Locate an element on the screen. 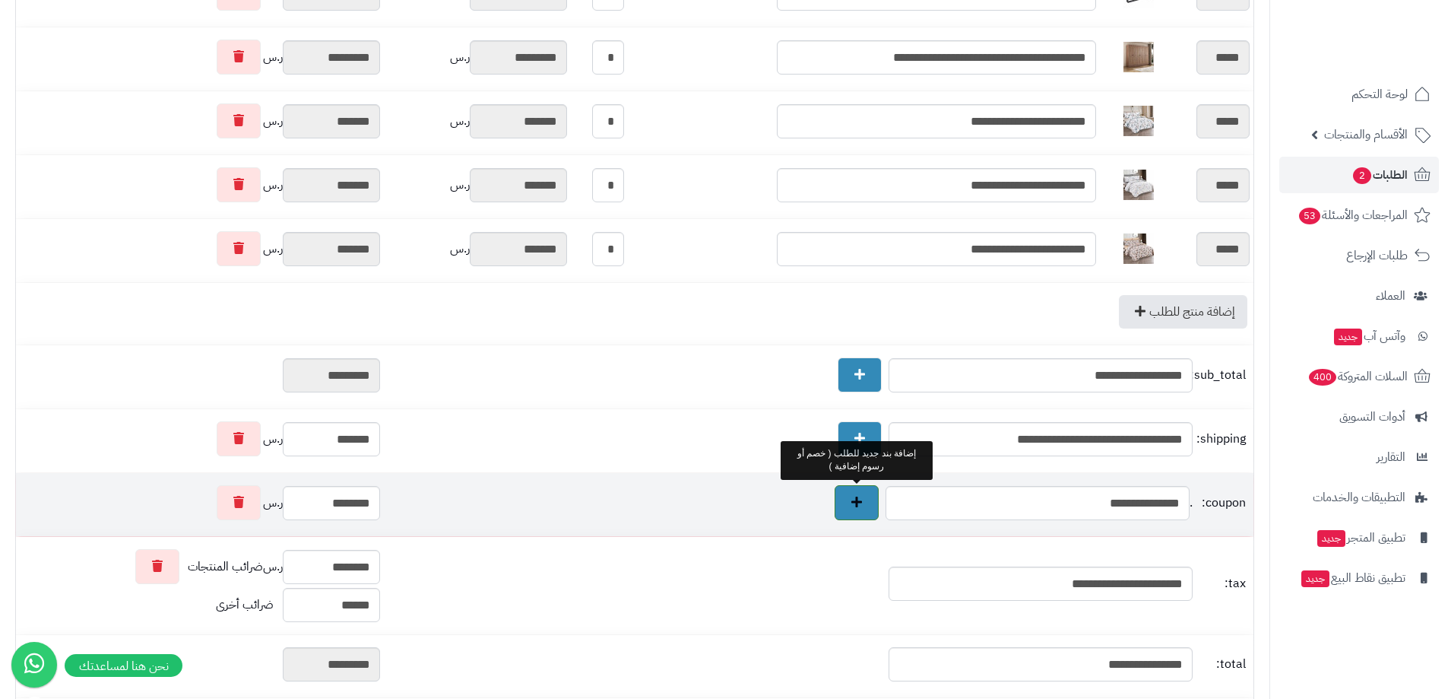 The image size is (1448, 699). span: وآتس آب is located at coordinates (1369, 336).